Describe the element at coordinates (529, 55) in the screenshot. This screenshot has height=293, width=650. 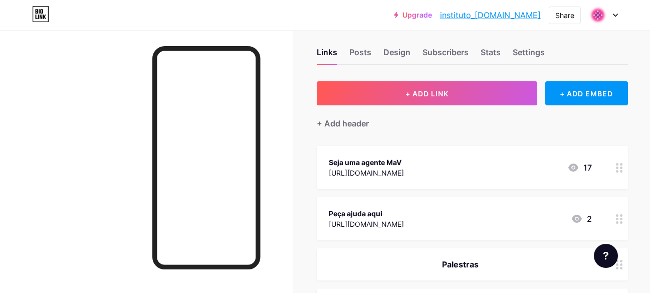
I see `div: Settings` at that location.